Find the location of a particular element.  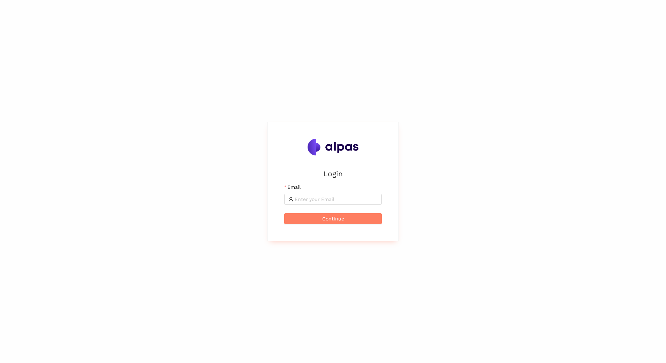

span: user is located at coordinates (291, 200).